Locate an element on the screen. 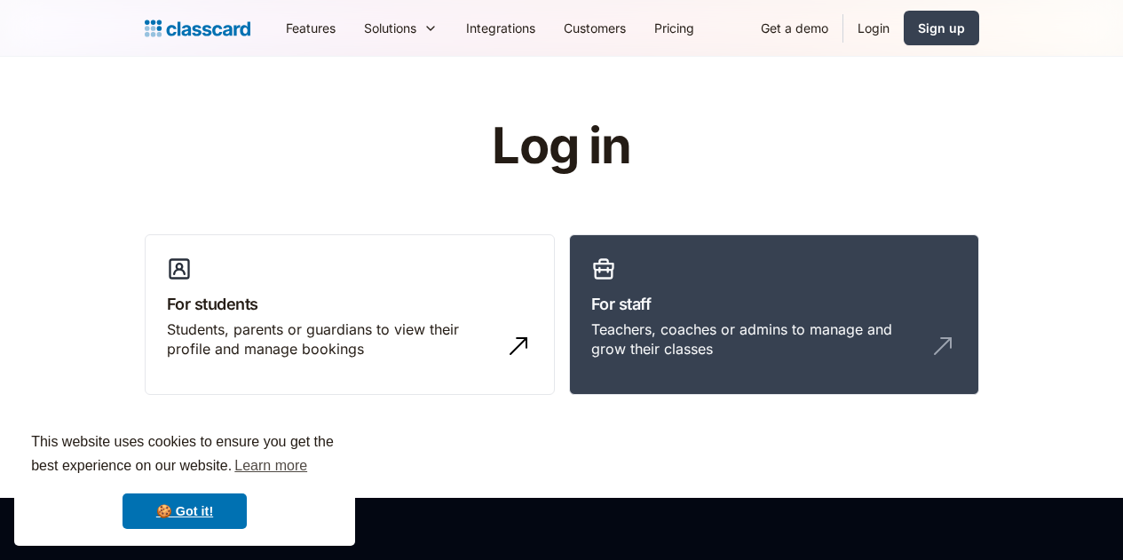 This screenshot has height=560, width=1123. a: dismiss cookie message is located at coordinates (185, 511).